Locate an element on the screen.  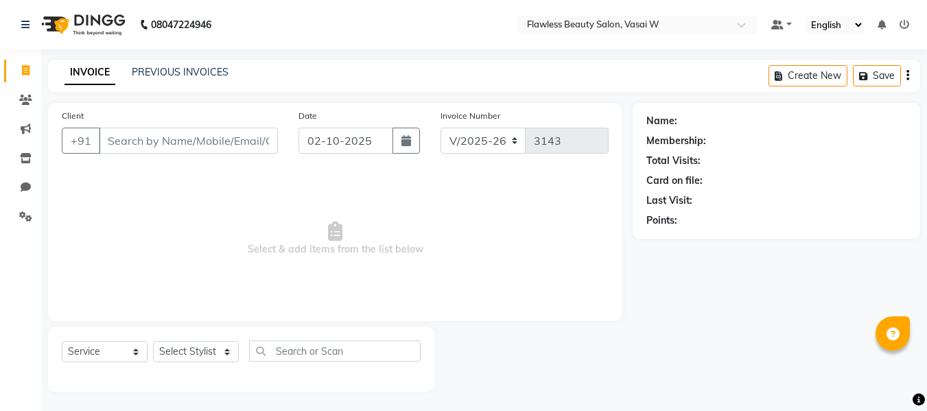
label: Client is located at coordinates (73, 116).